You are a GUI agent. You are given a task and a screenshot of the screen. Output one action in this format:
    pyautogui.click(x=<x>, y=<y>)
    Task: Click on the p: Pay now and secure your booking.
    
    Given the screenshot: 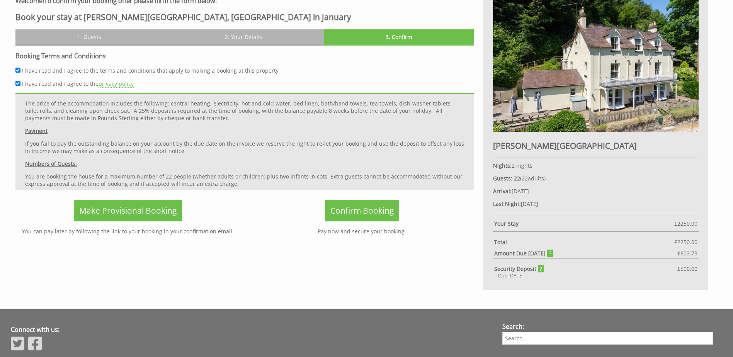 What is the action you would take?
    pyautogui.click(x=362, y=231)
    